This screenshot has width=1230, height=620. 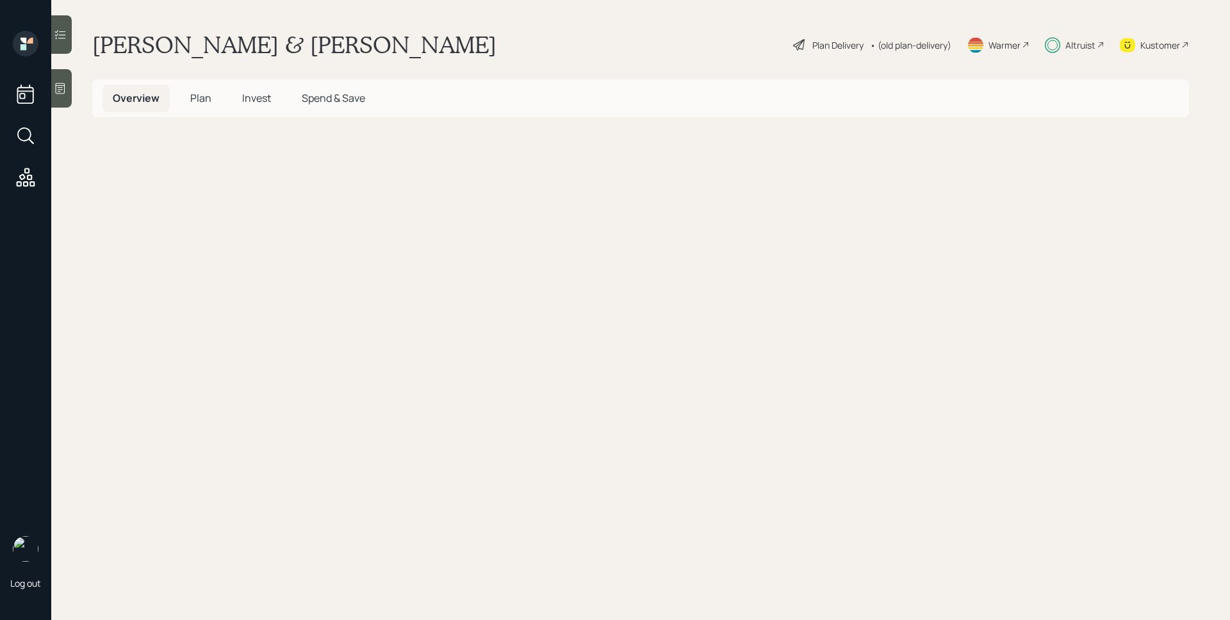 What do you see at coordinates (1080, 45) in the screenshot?
I see `div: Altruist` at bounding box center [1080, 45].